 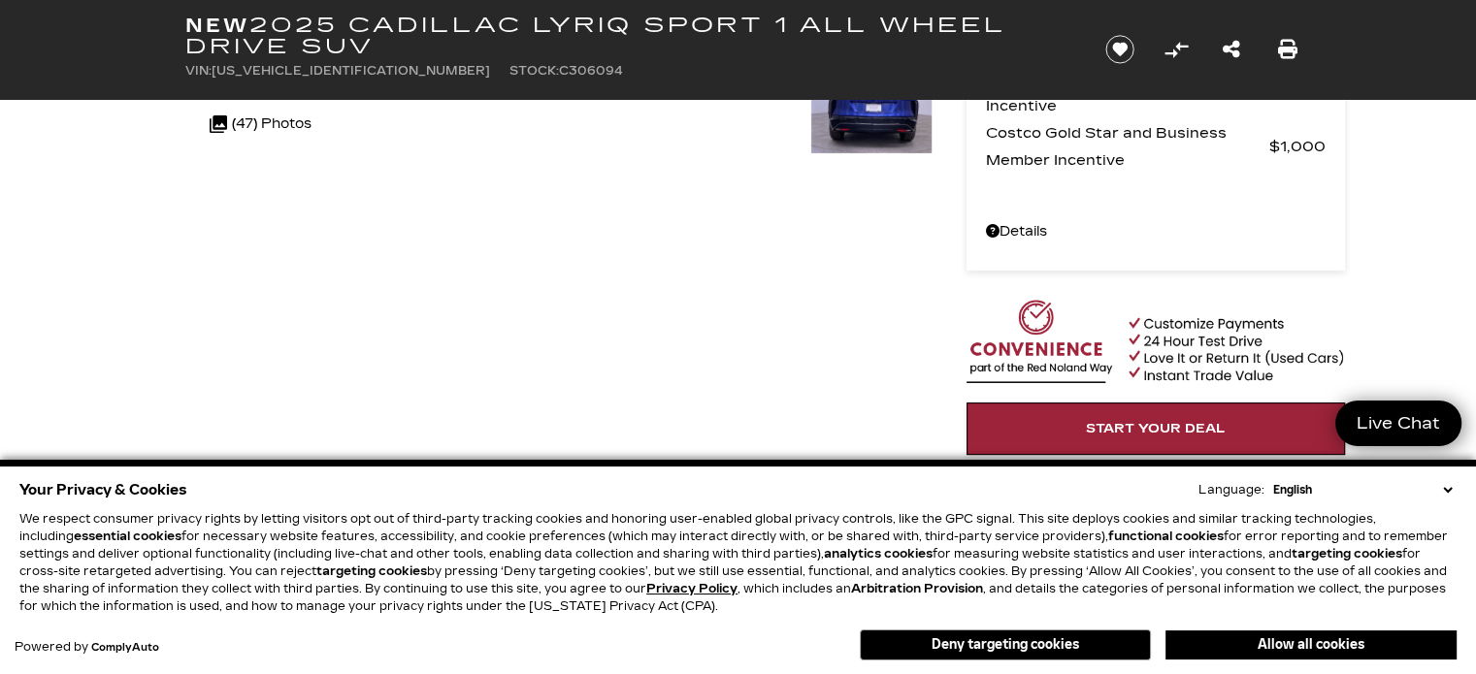 I want to click on a: Share this New 2025 Cadillac LYRIQ Sport 1 All Wheel Drive SUV, so click(x=1231, y=49).